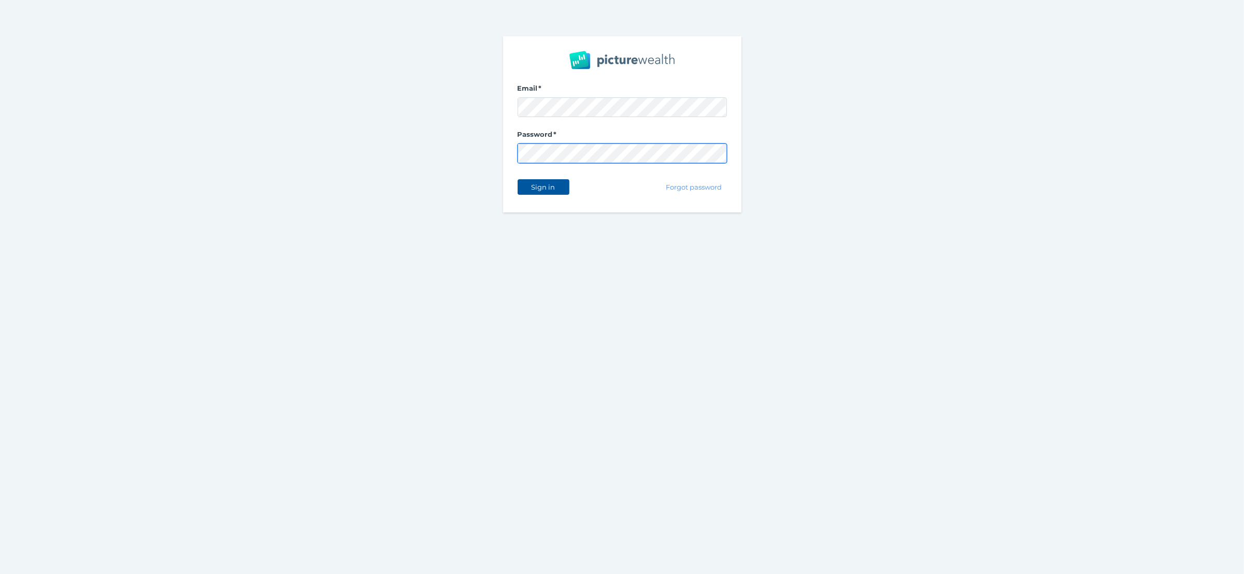  I want to click on button: Sign in, so click(544, 187).